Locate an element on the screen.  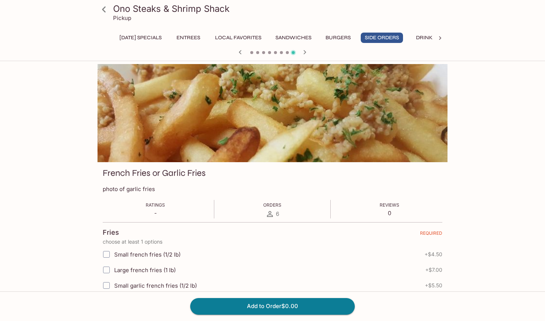
p: choose at least 1 options is located at coordinates (272, 242).